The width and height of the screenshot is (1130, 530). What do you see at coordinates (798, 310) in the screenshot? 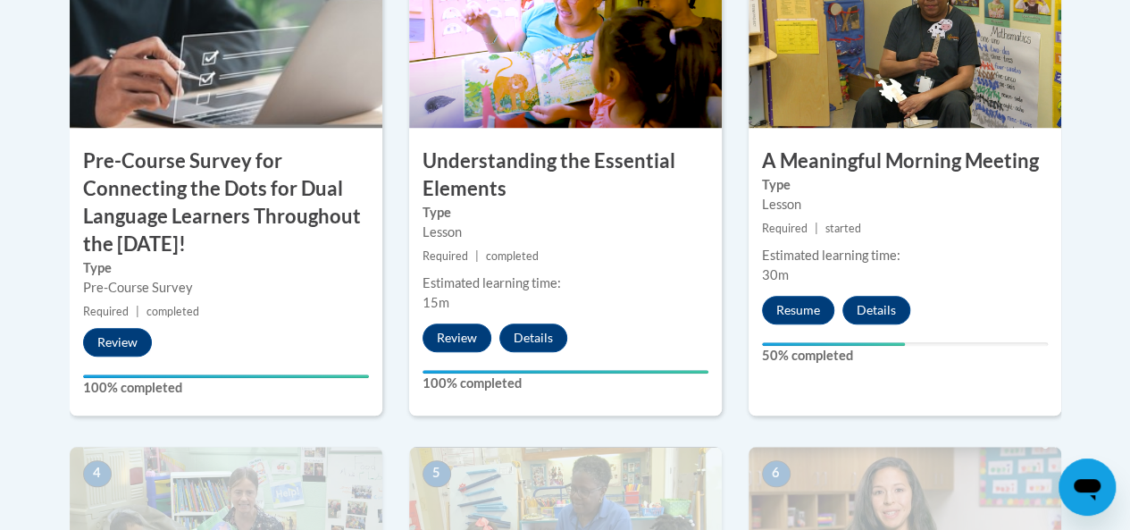
I see `button: Resume` at bounding box center [798, 310].